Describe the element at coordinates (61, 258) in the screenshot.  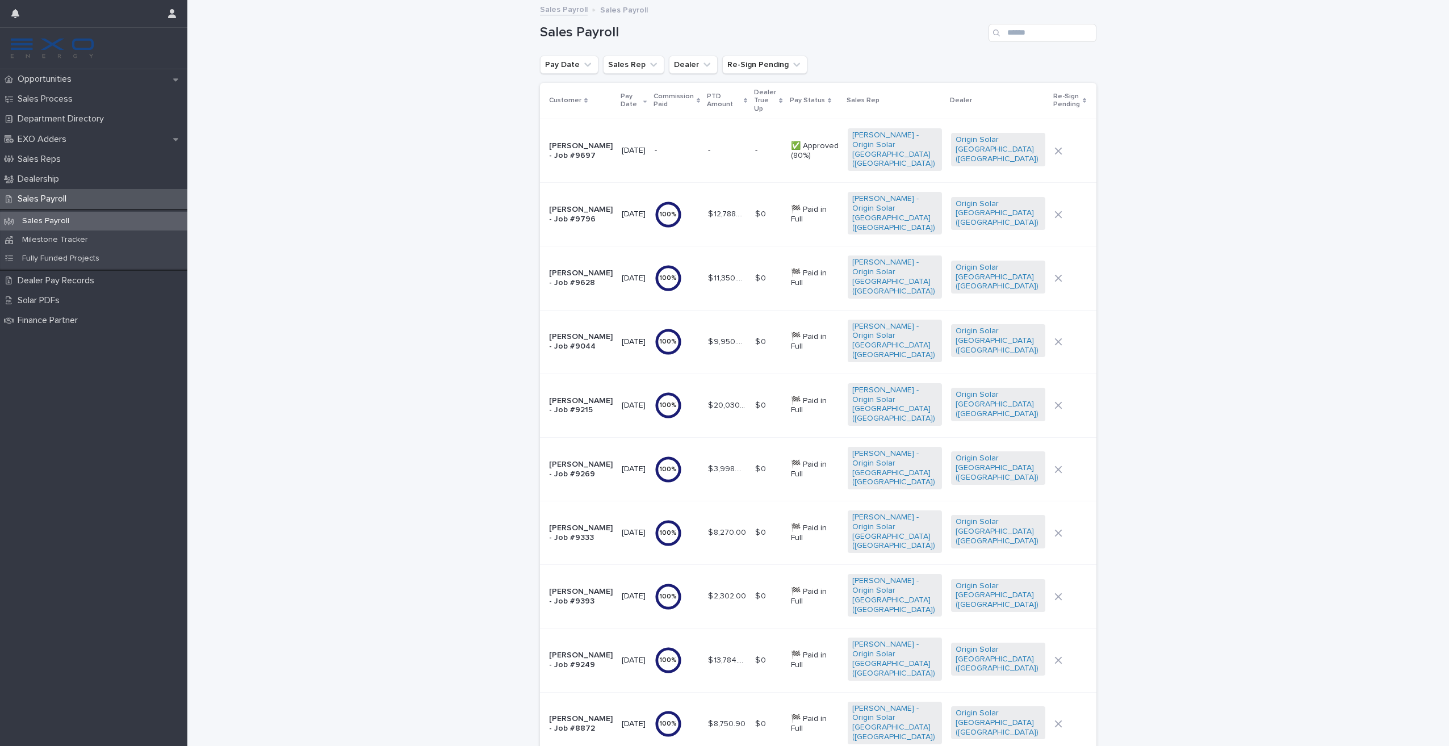
I see `p: Fully Funded Projects` at that location.